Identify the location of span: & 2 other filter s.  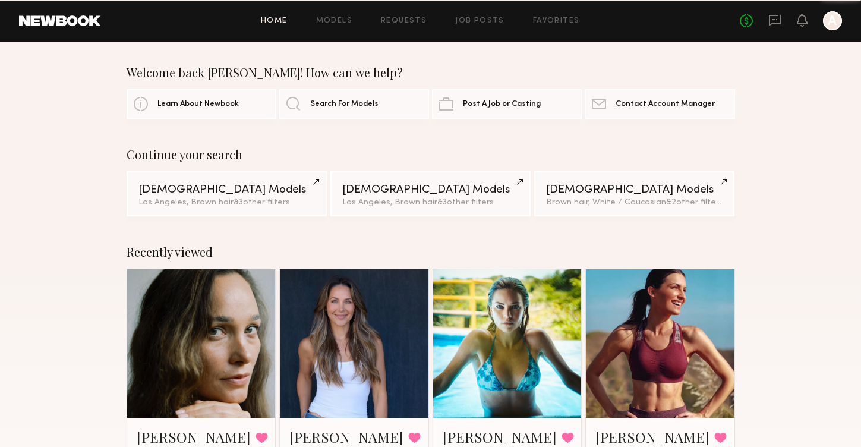
(695, 202).